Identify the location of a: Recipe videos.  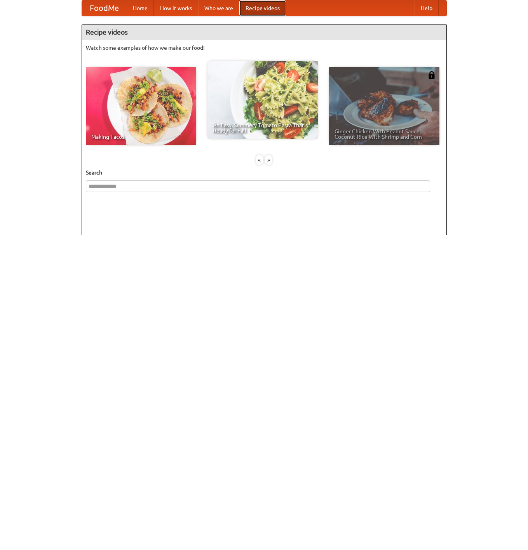
(263, 8).